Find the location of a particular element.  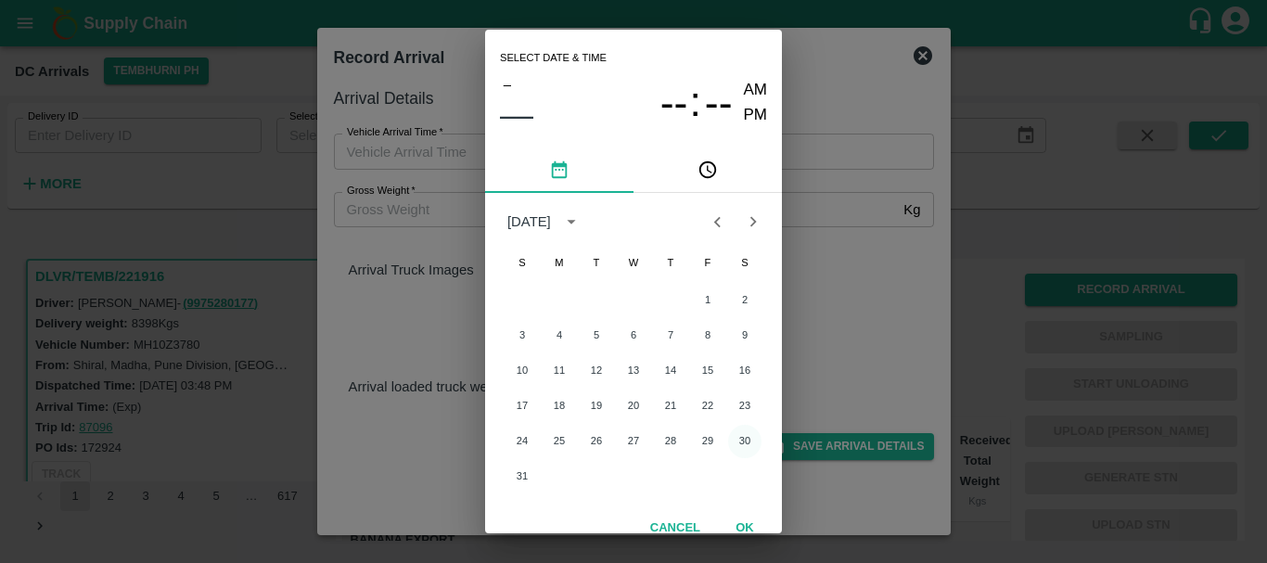

button: 12 is located at coordinates (596, 371).